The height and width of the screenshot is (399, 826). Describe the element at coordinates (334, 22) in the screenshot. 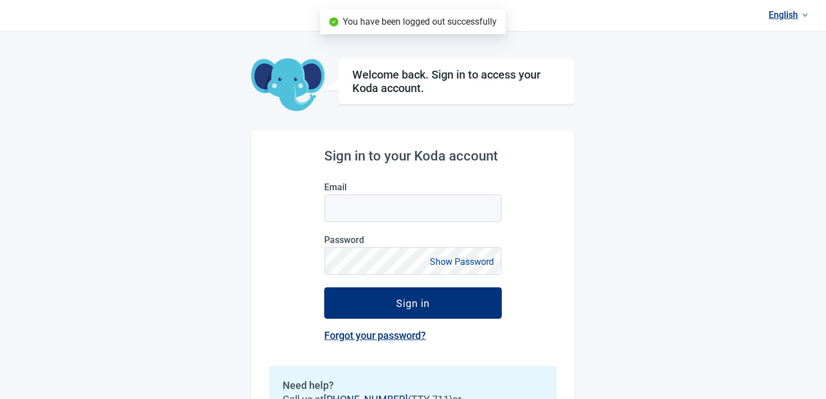

I see `span: check-circle` at that location.